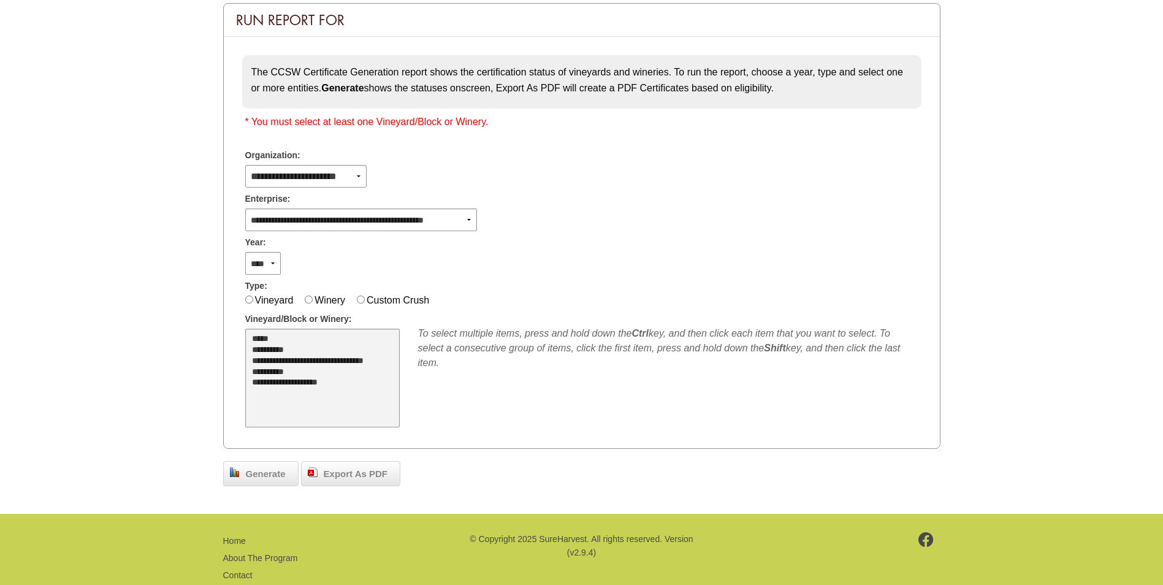 This screenshot has width=1163, height=585. What do you see at coordinates (261, 474) in the screenshot?
I see `a: Generate` at bounding box center [261, 474].